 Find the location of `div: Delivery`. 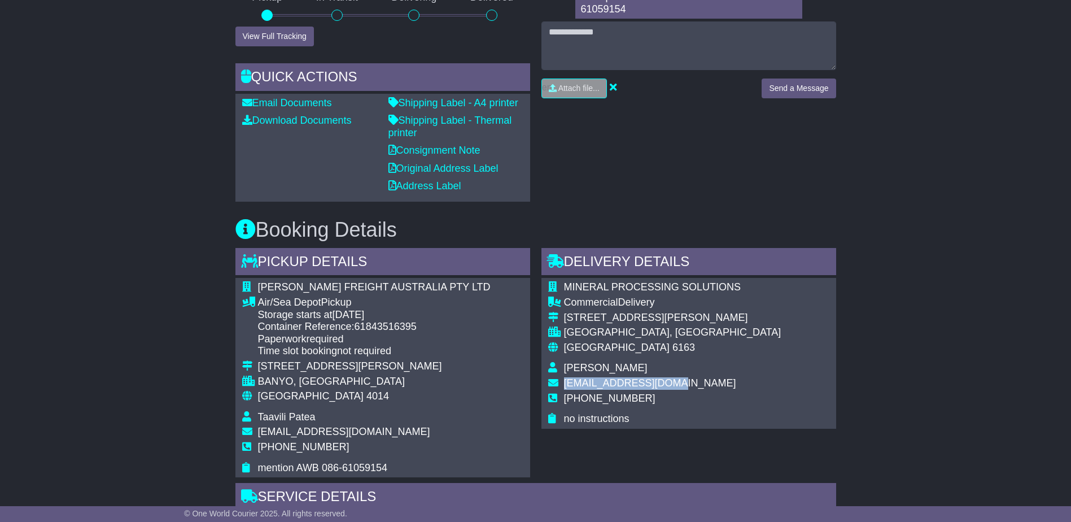

div: Delivery is located at coordinates (673, 303).